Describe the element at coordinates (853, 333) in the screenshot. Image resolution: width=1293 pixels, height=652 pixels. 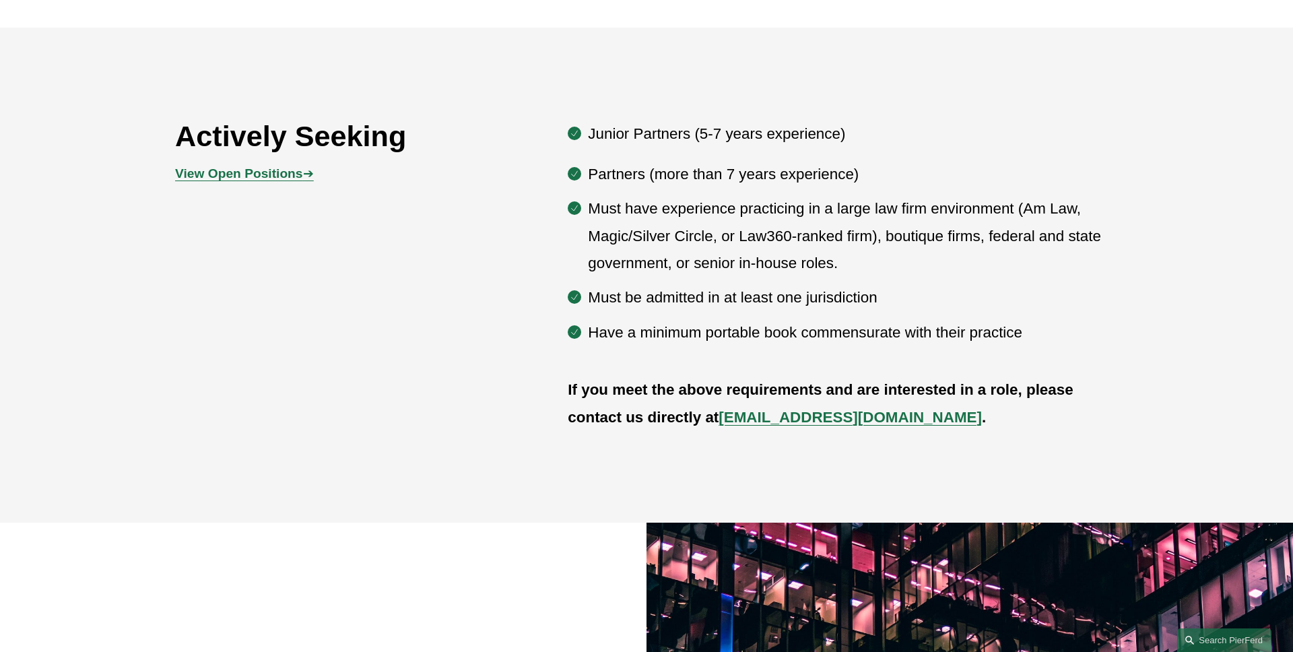
I see `p: Have a minimum portable book commensurate with their practice` at that location.